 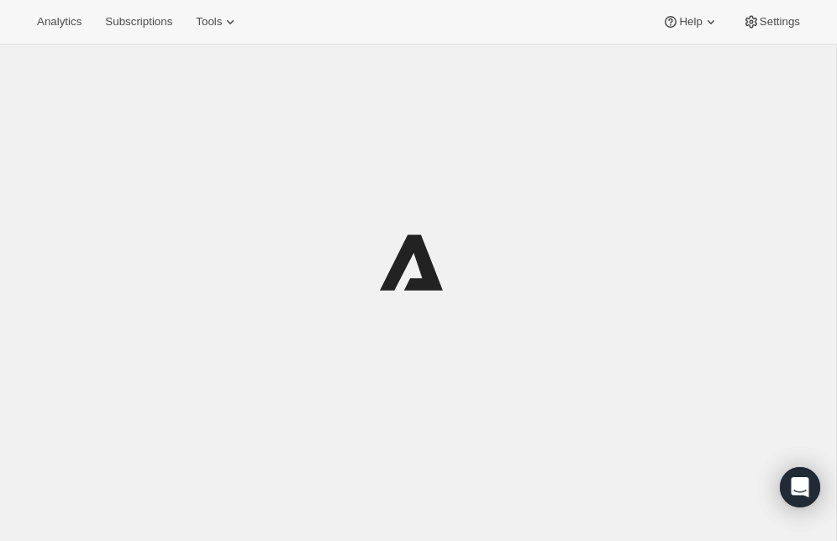 I want to click on div: Open Intercom Messenger, so click(x=800, y=487).